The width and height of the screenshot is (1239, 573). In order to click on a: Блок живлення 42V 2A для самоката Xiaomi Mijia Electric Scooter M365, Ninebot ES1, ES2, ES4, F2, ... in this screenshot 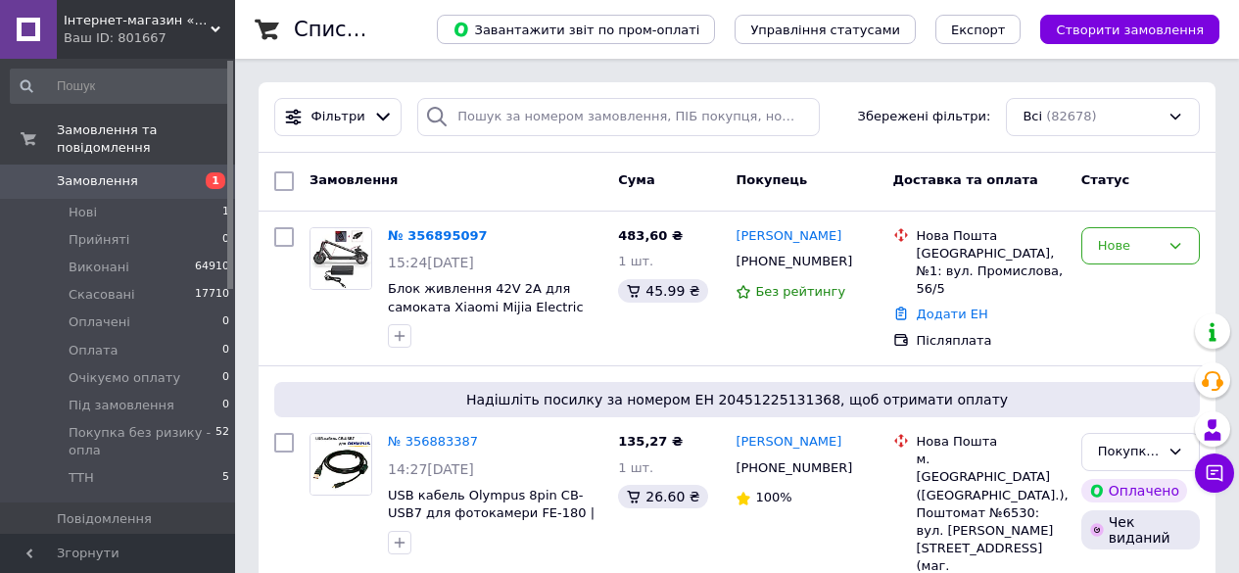, I will do `click(493, 315)`.